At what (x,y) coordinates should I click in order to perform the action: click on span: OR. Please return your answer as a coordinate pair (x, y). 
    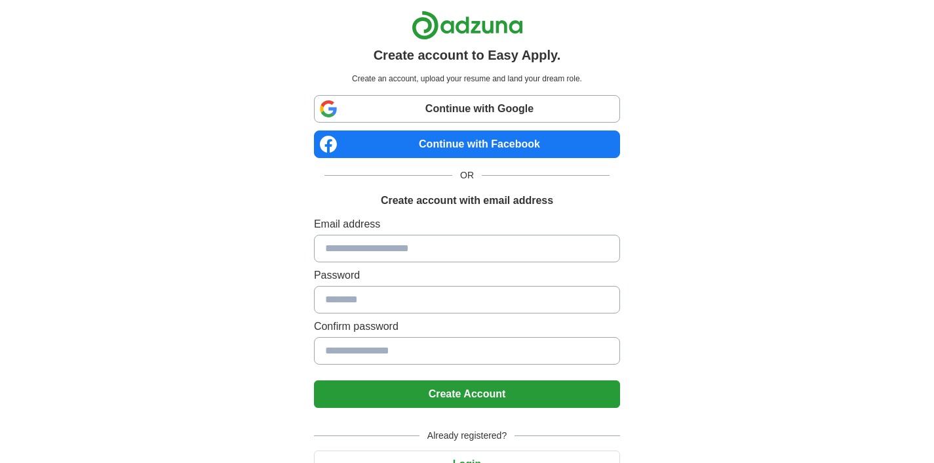
    Looking at the image, I should click on (467, 175).